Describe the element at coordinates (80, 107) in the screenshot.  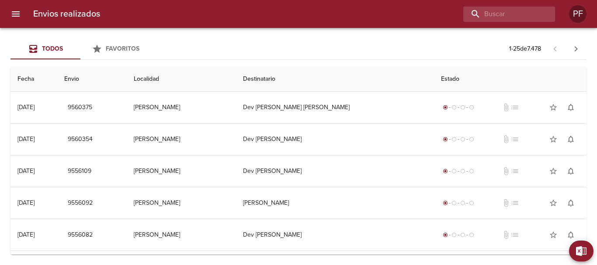
I see `button: 9560375` at that location.